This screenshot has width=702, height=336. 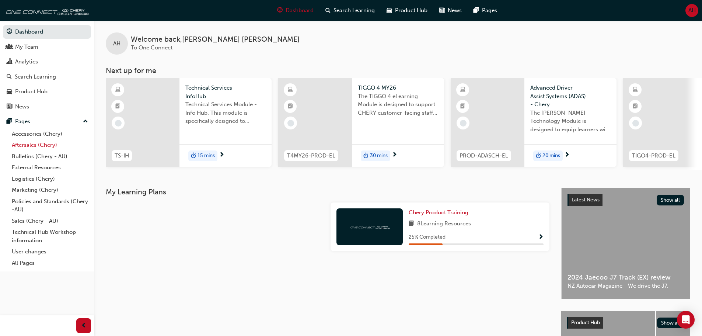 I want to click on div: Analytics, so click(x=27, y=62).